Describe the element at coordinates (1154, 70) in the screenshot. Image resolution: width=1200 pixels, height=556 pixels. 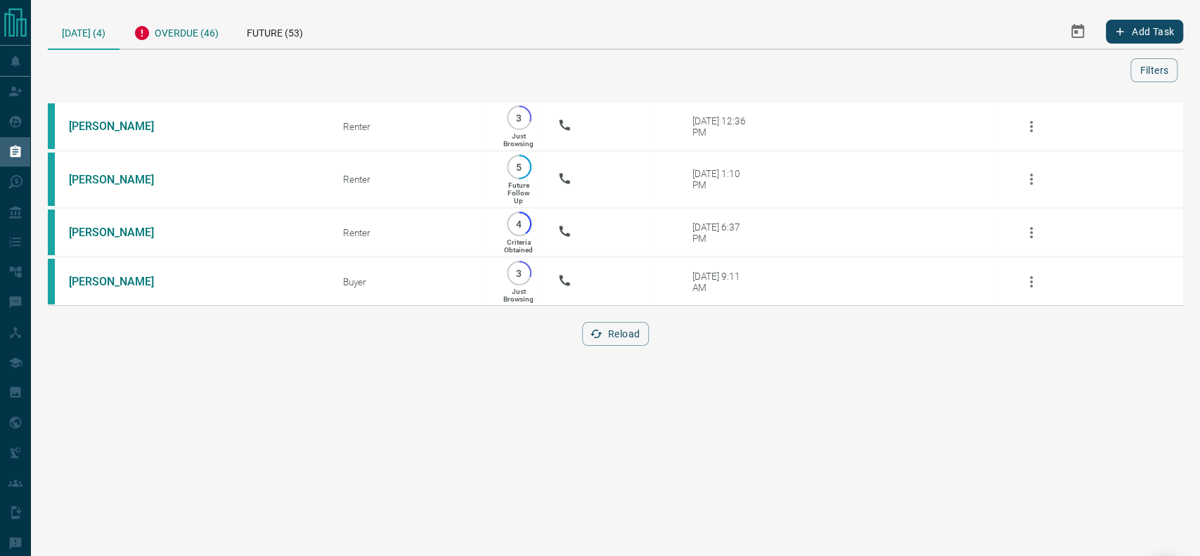
I see `button: Filters` at that location.